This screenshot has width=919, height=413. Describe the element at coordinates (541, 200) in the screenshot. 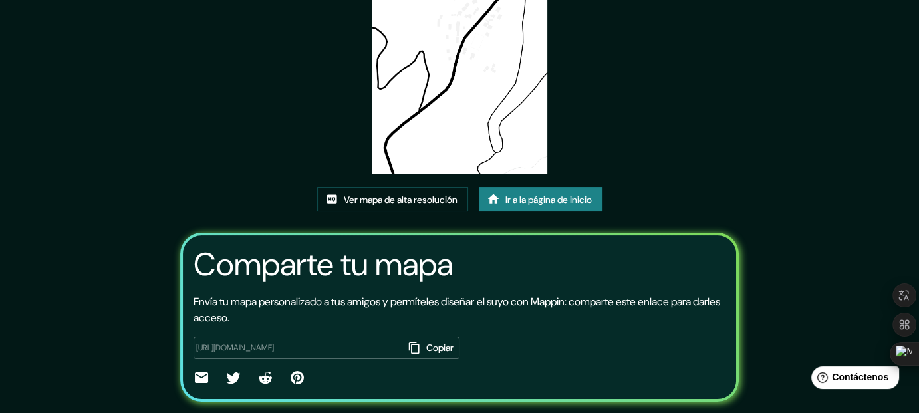

I see `a: Ir a la página de inicio` at that location.